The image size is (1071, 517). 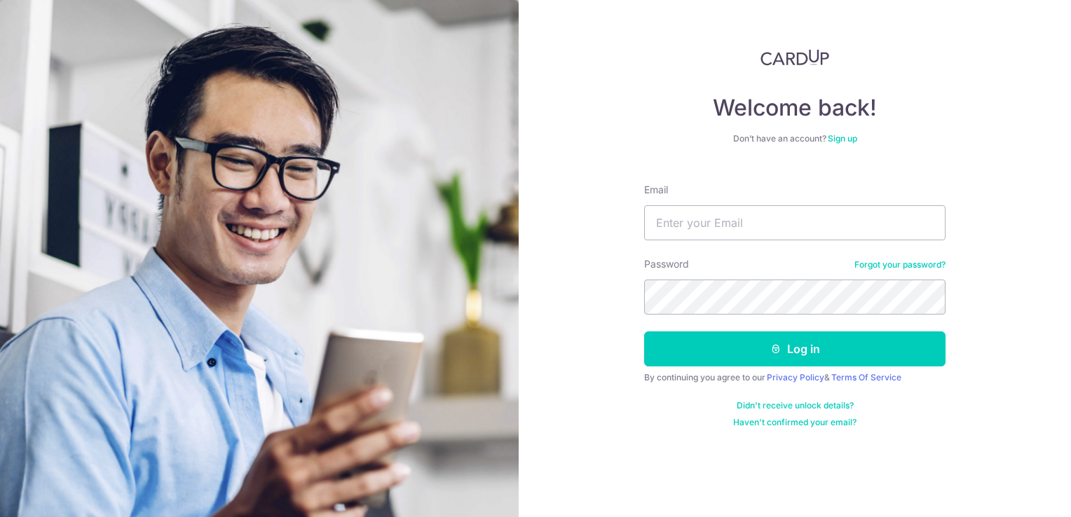 What do you see at coordinates (796, 377) in the screenshot?
I see `a: Privacy Policy` at bounding box center [796, 377].